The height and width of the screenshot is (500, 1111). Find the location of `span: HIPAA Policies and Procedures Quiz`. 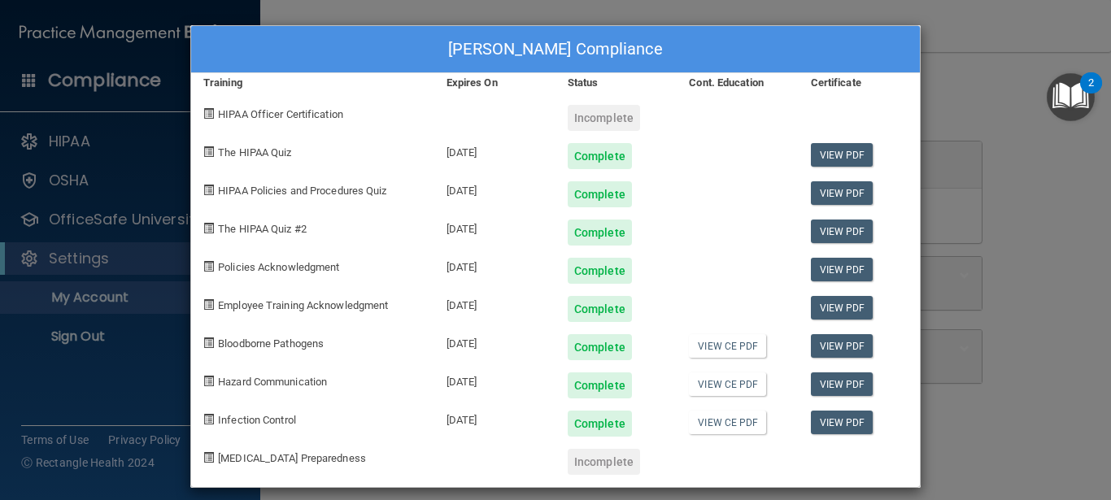

span: HIPAA Policies and Procedures Quiz is located at coordinates (302, 190).